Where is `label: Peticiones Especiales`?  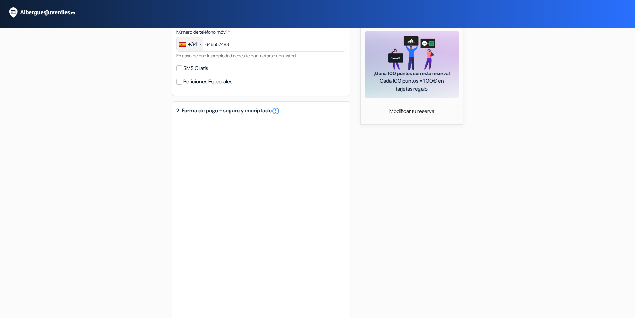 label: Peticiones Especiales is located at coordinates (208, 82).